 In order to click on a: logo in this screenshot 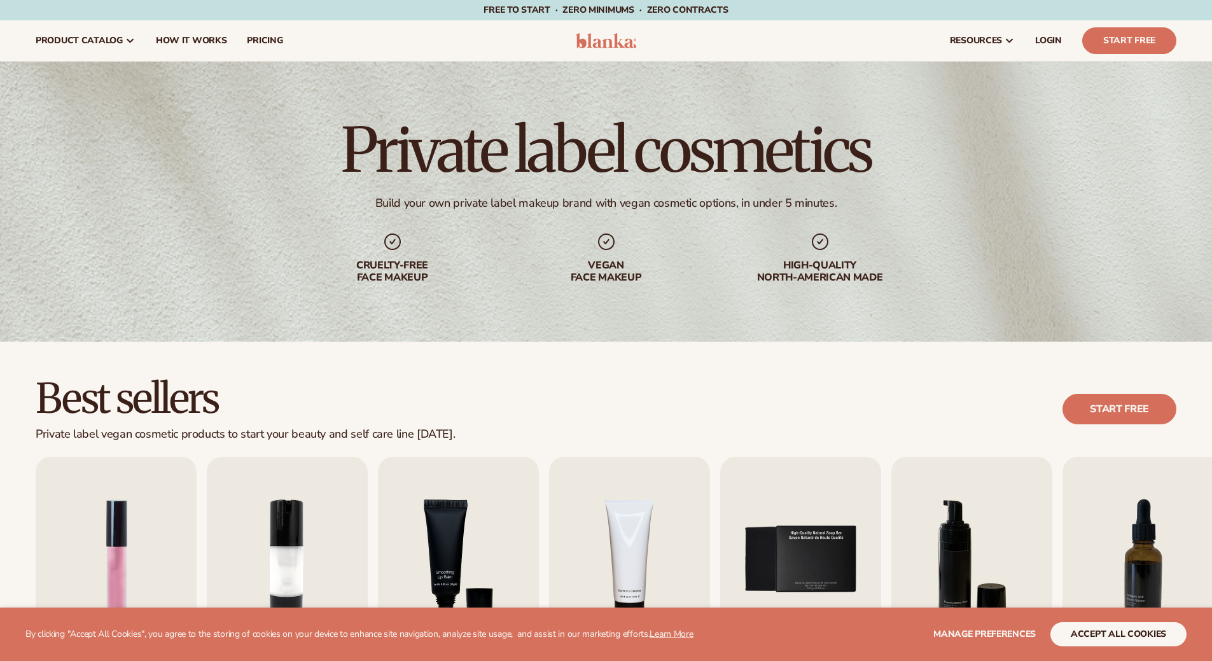, I will do `click(606, 41)`.